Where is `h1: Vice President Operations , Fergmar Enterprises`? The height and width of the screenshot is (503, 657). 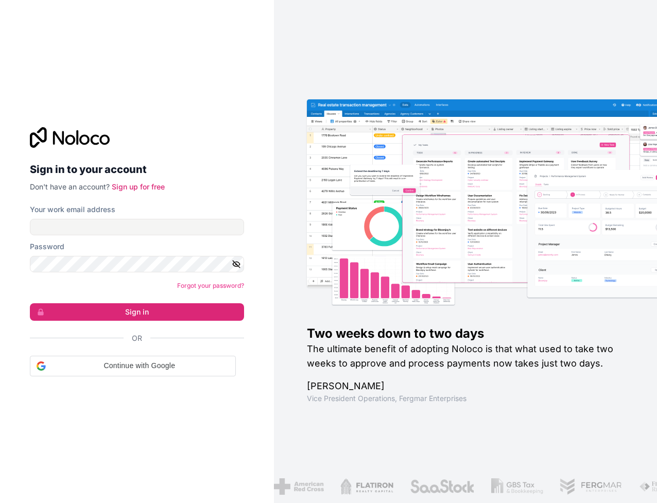
h1: Vice President Operations , Fergmar Enterprises is located at coordinates (465, 399).